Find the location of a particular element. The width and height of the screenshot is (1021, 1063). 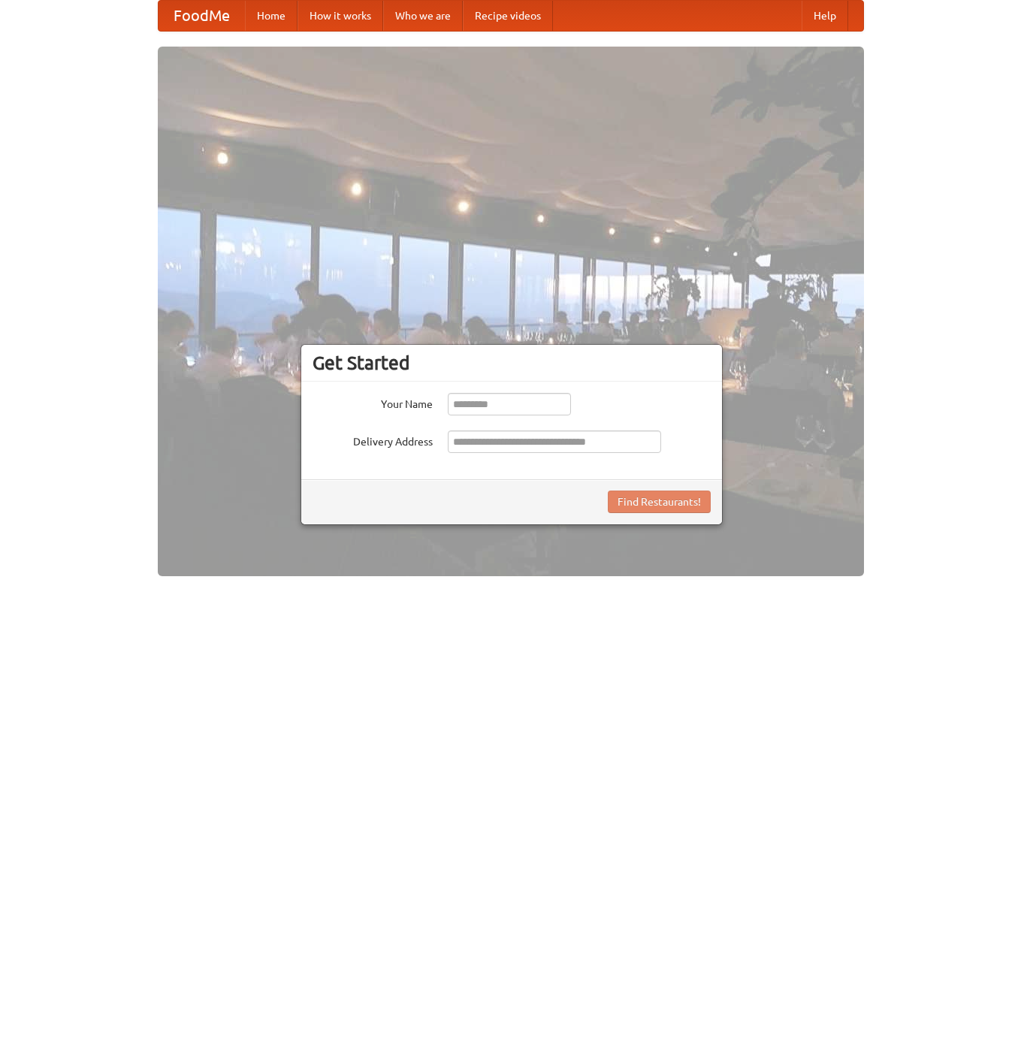

label: Your Name is located at coordinates (373, 402).